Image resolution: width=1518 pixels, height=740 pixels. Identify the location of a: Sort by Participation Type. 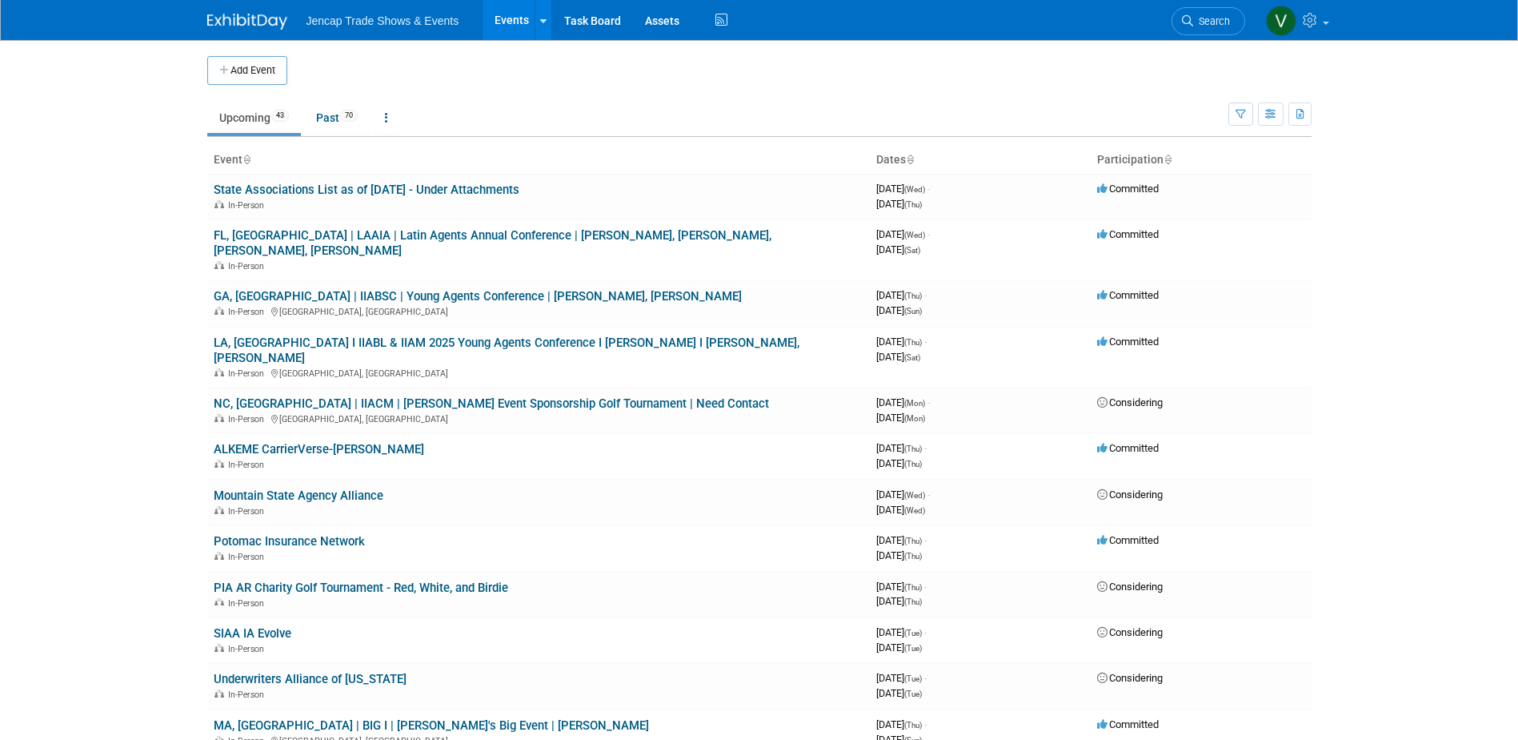
(1168, 159).